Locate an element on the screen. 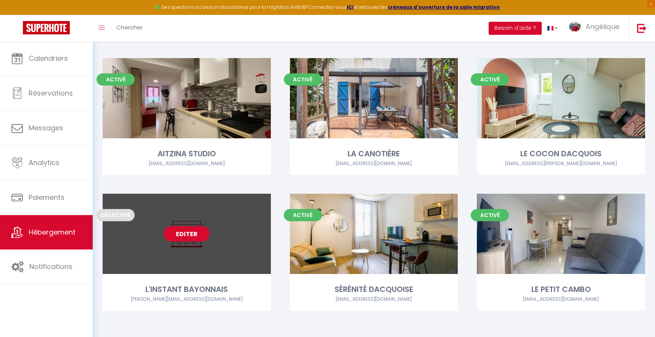  strong: ICI is located at coordinates (350, 7).